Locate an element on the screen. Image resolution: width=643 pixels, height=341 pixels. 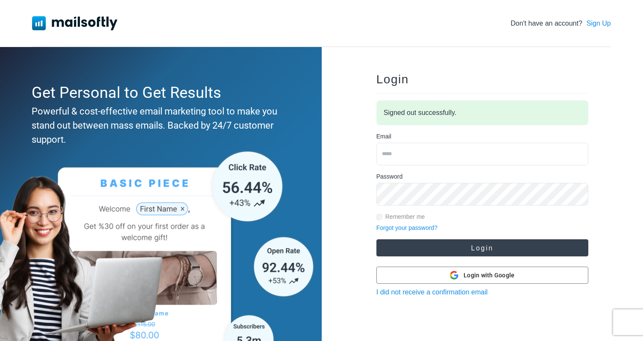
span: Login with Google is located at coordinates (489, 275).